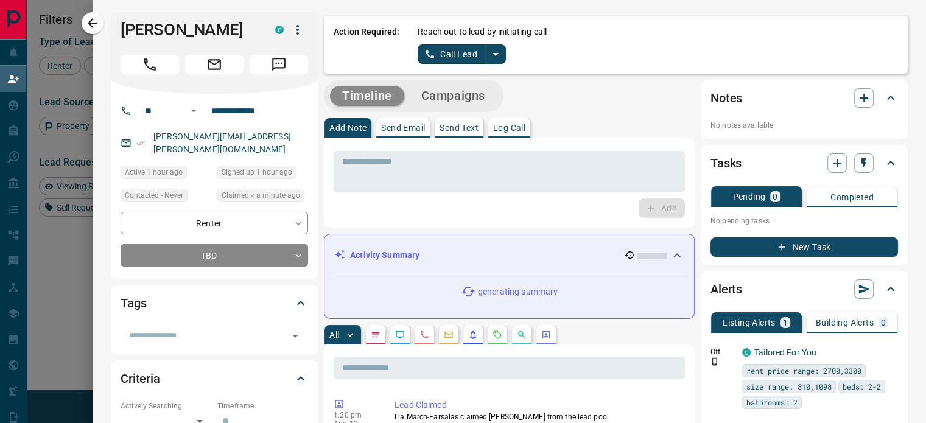 The height and width of the screenshot is (423, 926). Describe the element at coordinates (805, 247) in the screenshot. I see `button: New Task` at that location.